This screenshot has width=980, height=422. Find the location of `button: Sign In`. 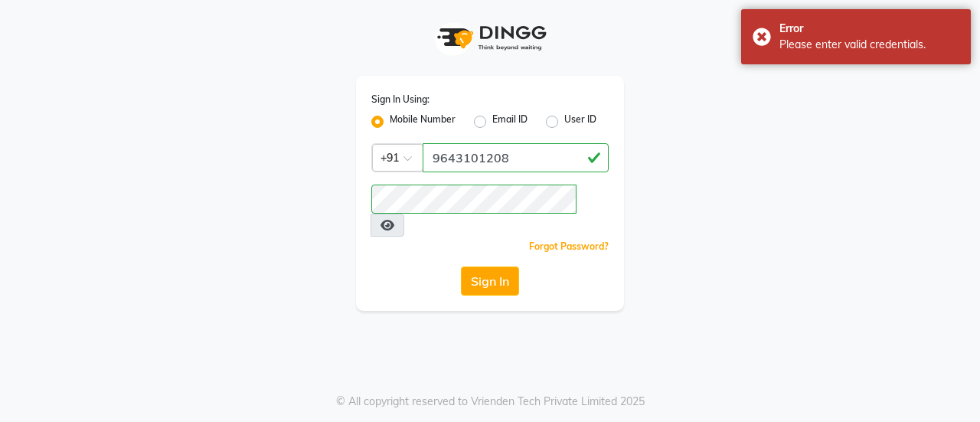

button: Sign In is located at coordinates (490, 281).